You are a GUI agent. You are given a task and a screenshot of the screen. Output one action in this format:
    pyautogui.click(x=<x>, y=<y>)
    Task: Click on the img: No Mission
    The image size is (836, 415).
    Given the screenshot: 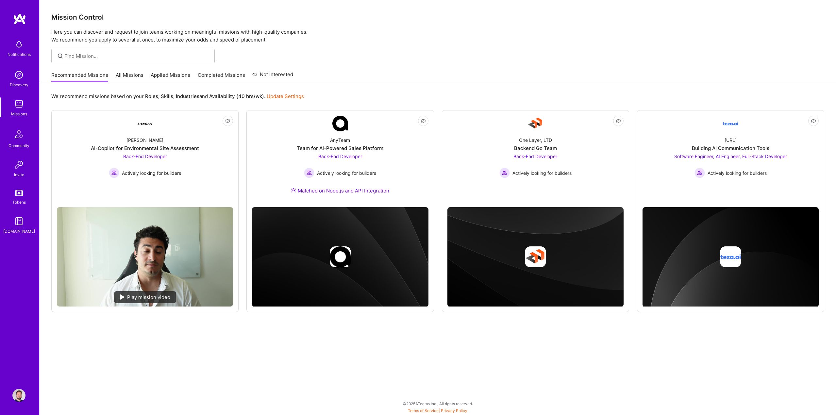 What is the action you would take?
    pyautogui.click(x=145, y=256)
    